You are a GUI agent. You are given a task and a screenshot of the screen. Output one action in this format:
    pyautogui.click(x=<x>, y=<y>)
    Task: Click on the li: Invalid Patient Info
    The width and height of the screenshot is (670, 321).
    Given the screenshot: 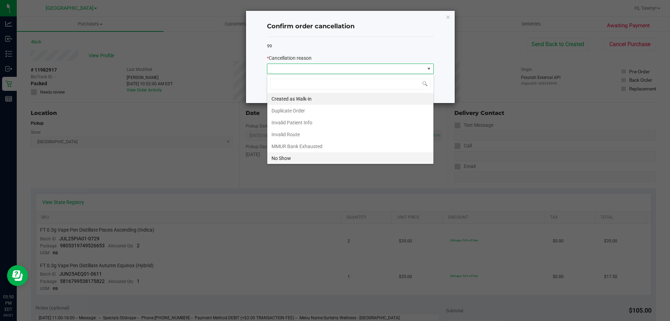 What is the action you would take?
    pyautogui.click(x=350, y=122)
    